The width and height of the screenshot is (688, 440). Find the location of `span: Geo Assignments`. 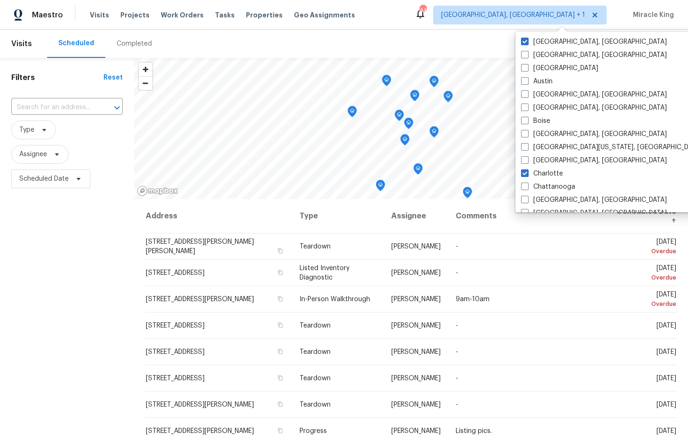

span: Geo Assignments is located at coordinates (324, 15).